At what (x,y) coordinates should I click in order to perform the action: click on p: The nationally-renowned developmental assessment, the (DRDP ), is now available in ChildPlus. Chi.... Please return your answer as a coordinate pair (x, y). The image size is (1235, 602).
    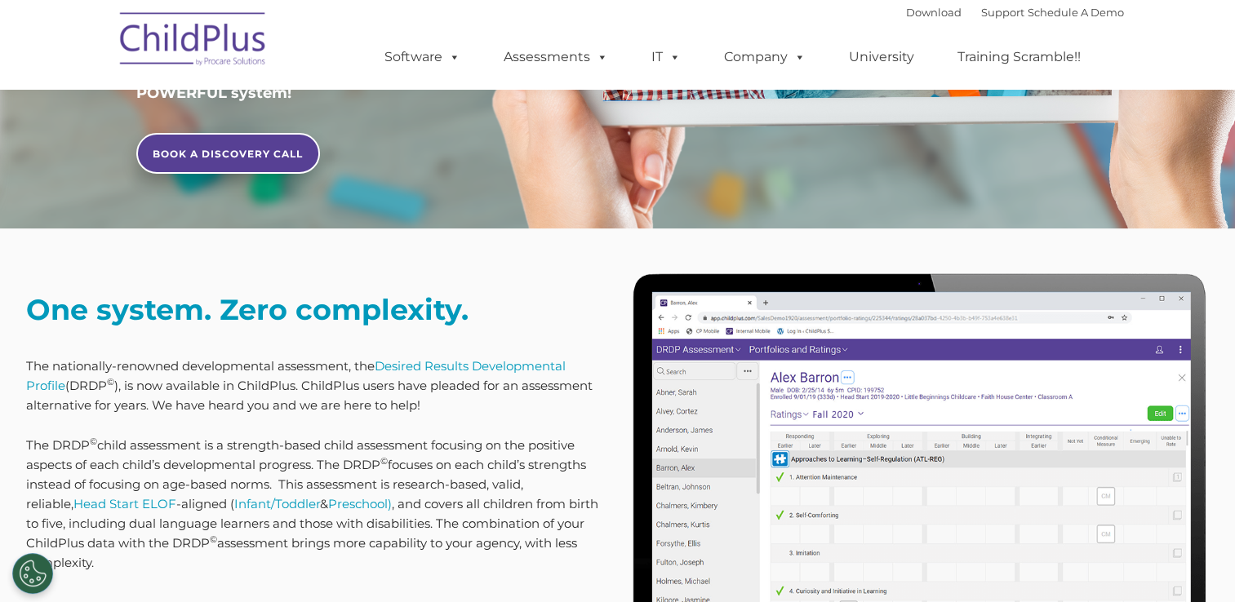
    Looking at the image, I should click on (316, 386).